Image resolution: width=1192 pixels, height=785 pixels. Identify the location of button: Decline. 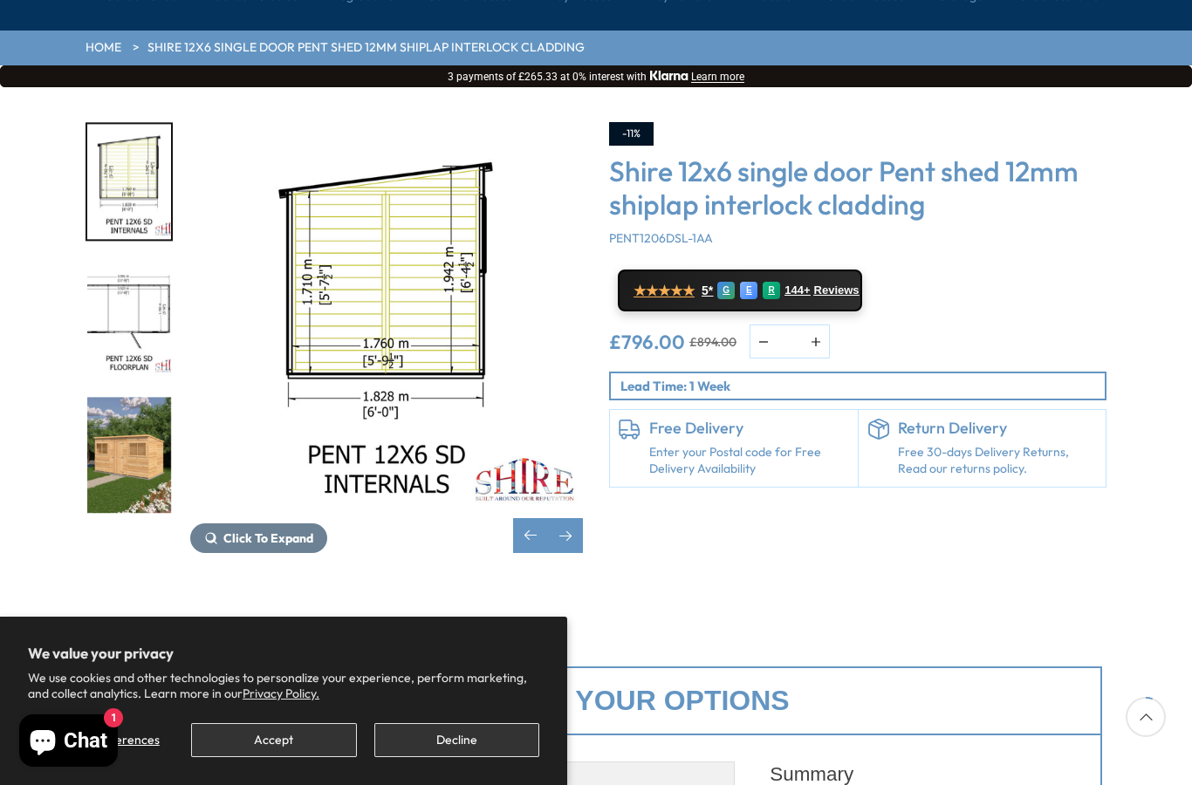
(456, 740).